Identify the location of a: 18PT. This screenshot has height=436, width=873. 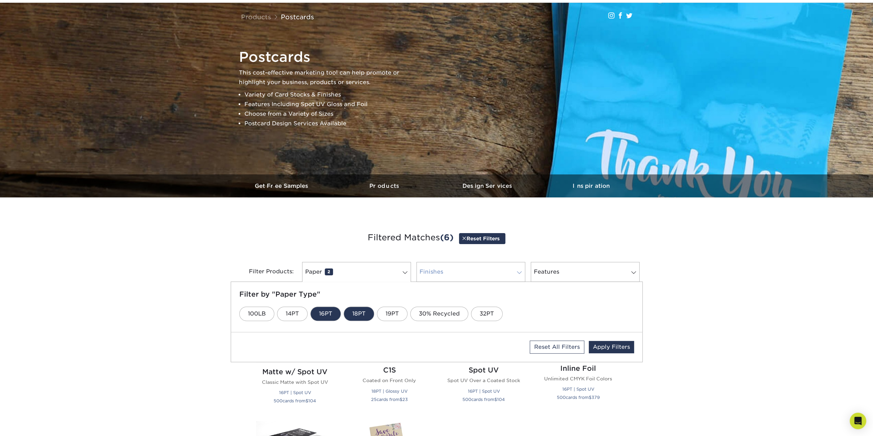
(359, 314).